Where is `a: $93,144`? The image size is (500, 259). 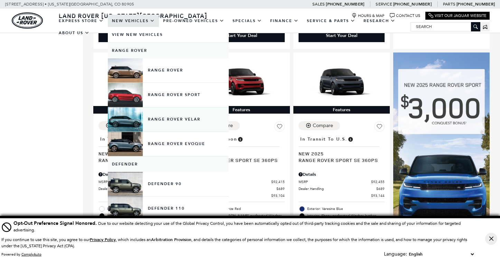 a: $93,144 is located at coordinates (341, 196).